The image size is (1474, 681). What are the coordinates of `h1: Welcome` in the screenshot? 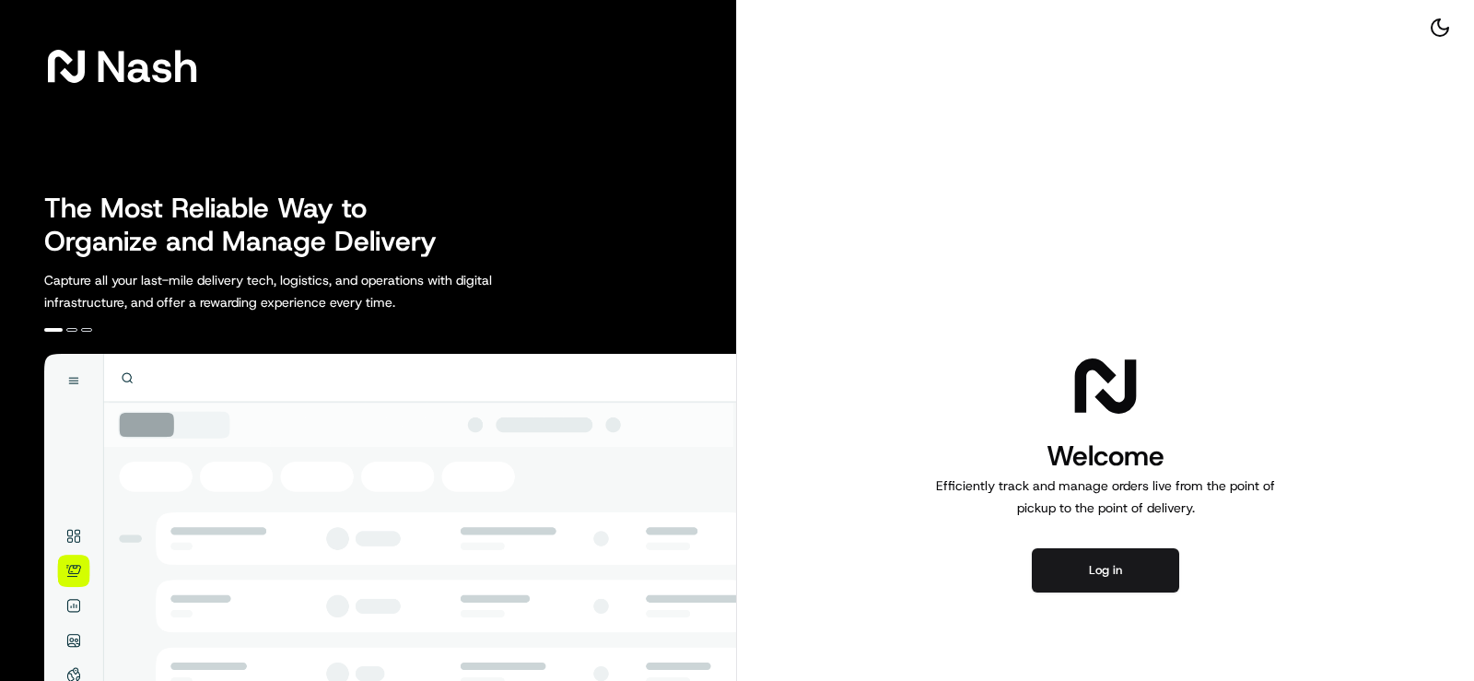 It's located at (1105, 456).